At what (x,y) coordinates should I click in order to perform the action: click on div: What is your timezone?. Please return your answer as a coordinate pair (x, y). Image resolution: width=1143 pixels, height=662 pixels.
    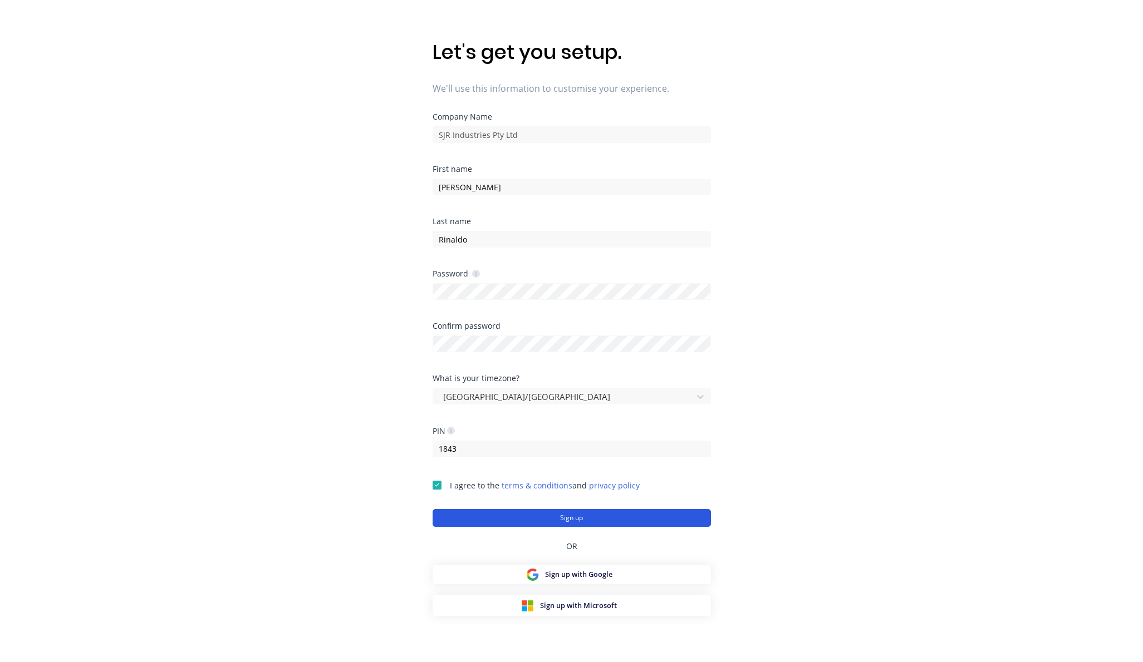
    Looking at the image, I should click on (572, 379).